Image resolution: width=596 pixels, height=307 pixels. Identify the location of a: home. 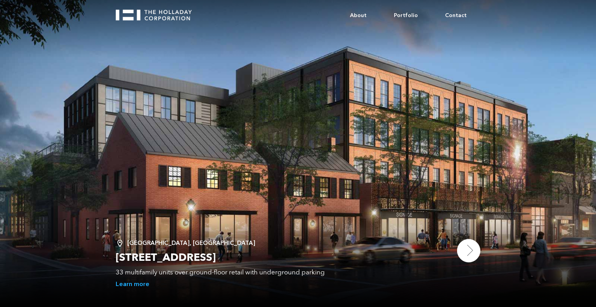
(157, 12).